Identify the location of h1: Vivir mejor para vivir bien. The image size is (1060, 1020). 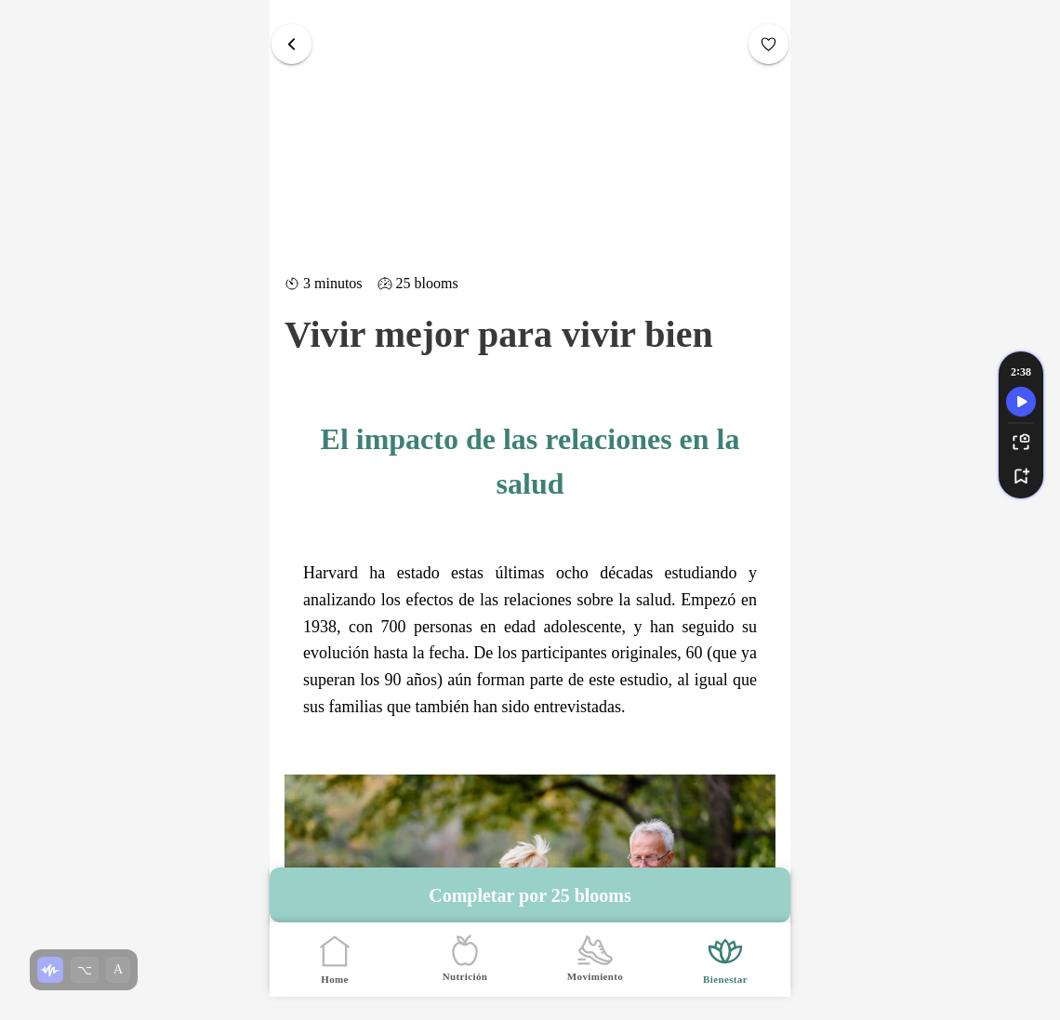
(530, 335).